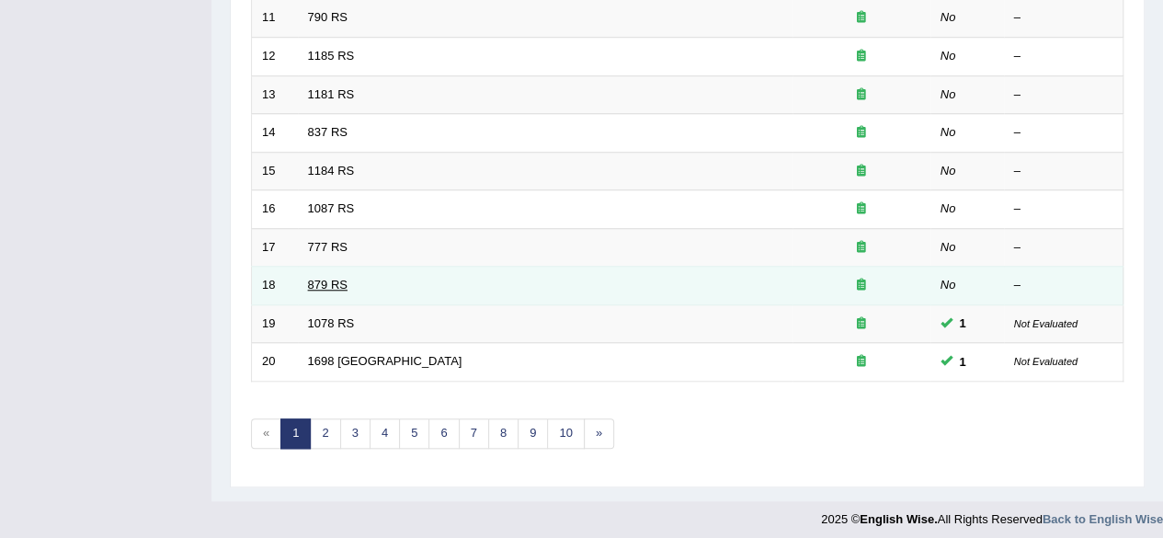 This screenshot has width=1163, height=538. What do you see at coordinates (275, 362) in the screenshot?
I see `td: 20` at bounding box center [275, 362].